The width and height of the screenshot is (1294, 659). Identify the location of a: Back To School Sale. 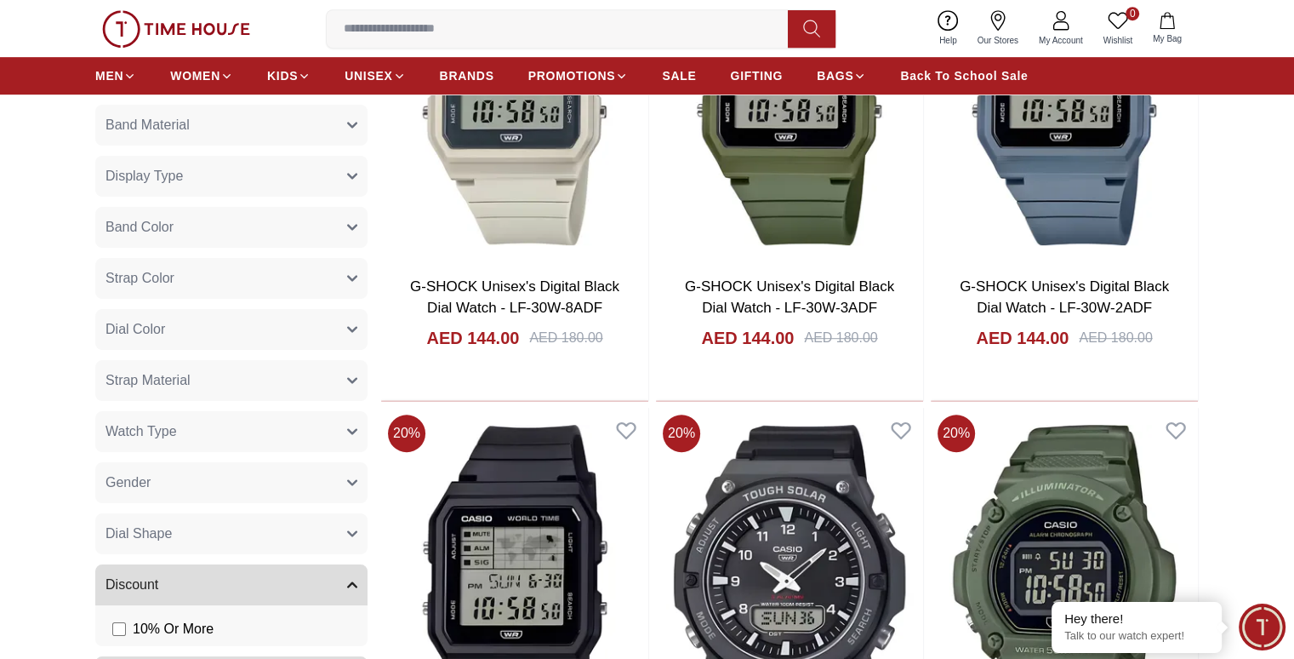
(964, 76).